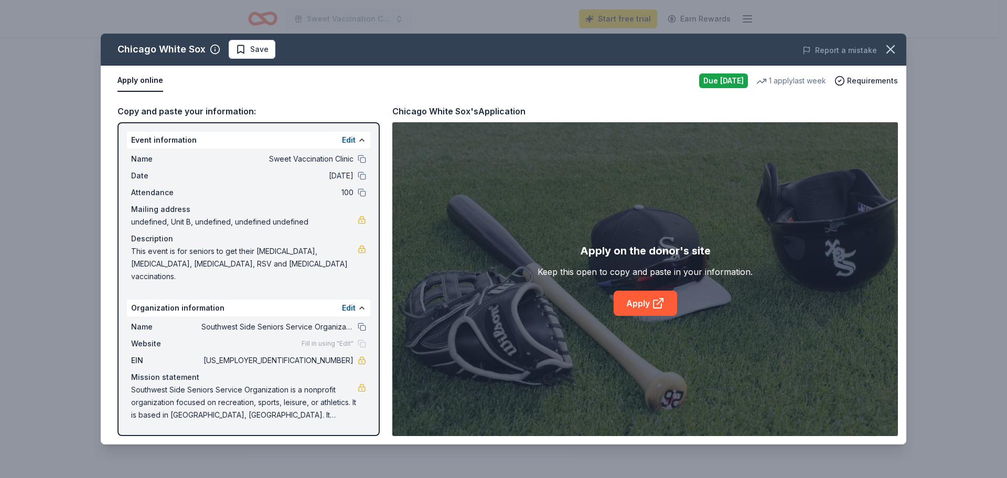  I want to click on div: Keep this open to copy and paste in your information., so click(645, 272).